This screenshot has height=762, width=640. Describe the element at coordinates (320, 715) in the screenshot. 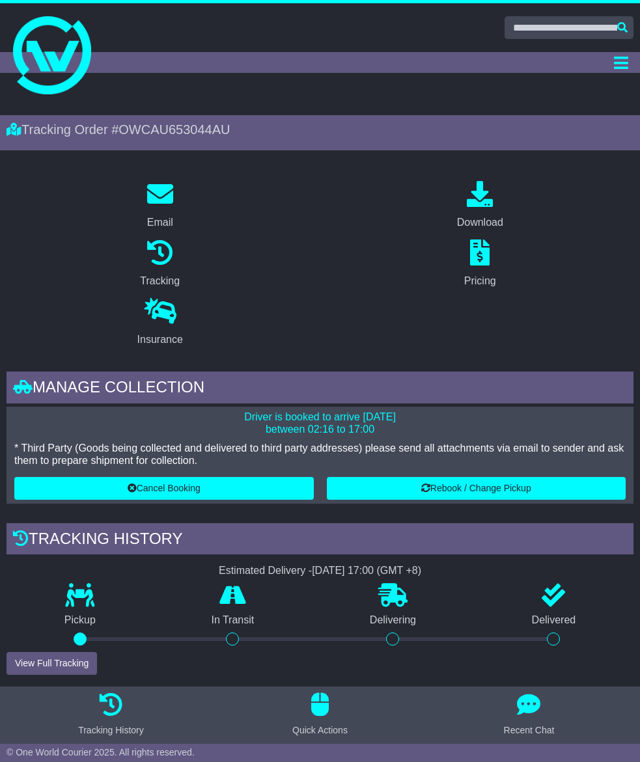

I see `button: Quick Actions` at that location.